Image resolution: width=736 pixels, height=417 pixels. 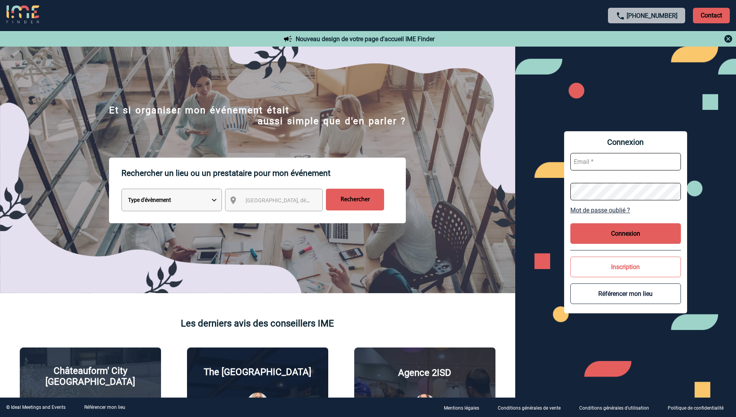 What do you see at coordinates (621, 16) in the screenshot?
I see `img: call-24-px.png` at bounding box center [621, 16].